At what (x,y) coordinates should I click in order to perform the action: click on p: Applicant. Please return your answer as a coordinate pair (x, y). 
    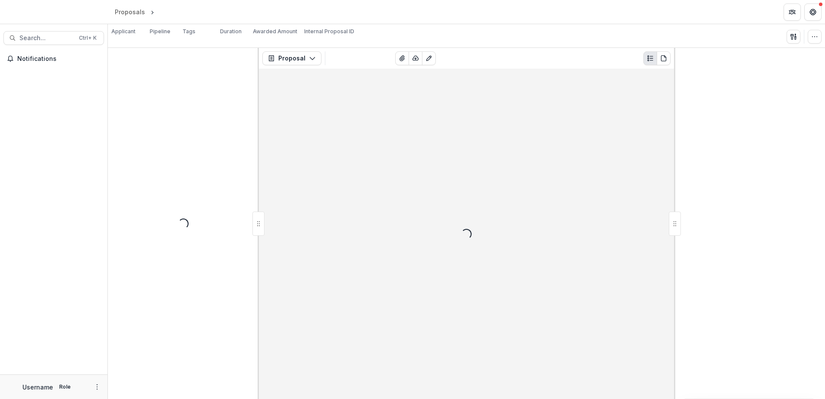
    Looking at the image, I should click on (123, 32).